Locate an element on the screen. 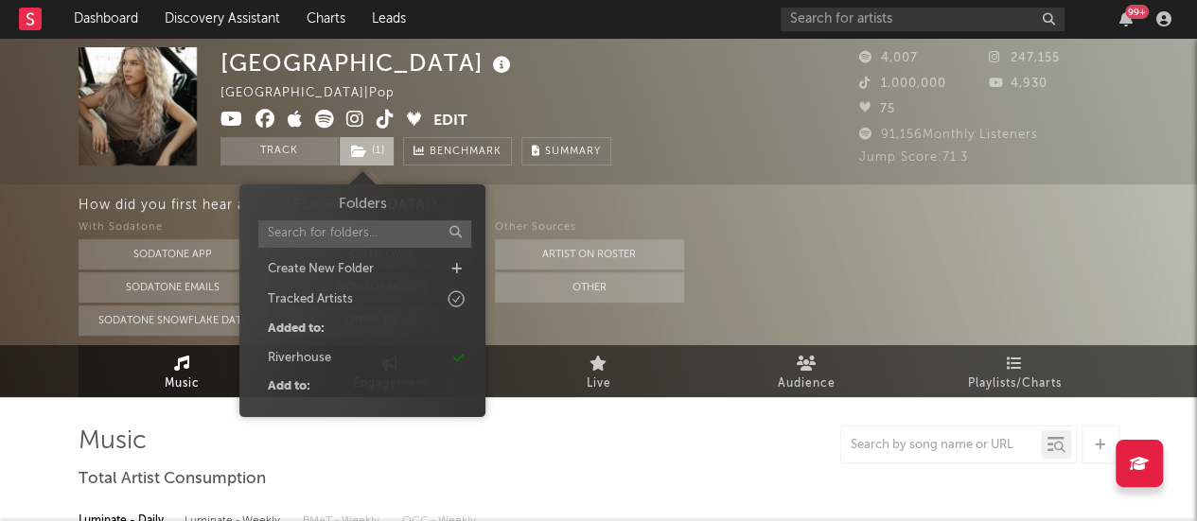 Image resolution: width=1197 pixels, height=521 pixels. span: Jump Score: 71.3 is located at coordinates (913, 157).